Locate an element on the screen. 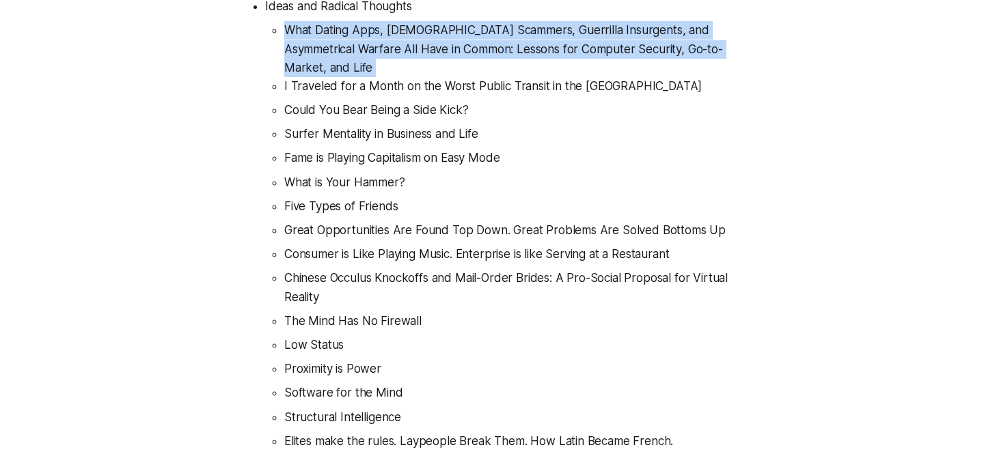 The image size is (984, 456). li: Could You Bear Being a Side Kick? is located at coordinates (511, 110).